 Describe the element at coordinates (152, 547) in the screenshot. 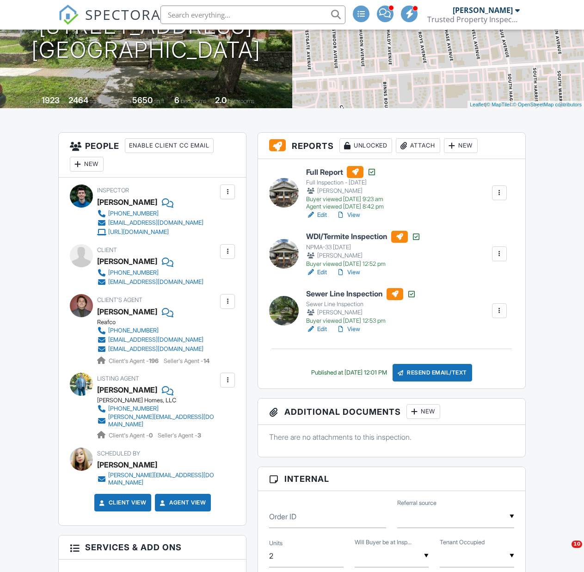

I see `h3: Services & Add ons` at that location.